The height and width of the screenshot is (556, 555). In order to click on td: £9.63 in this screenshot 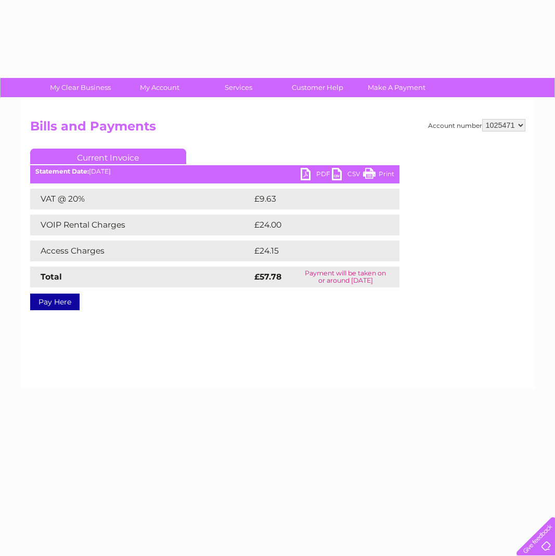, I will do `click(313, 199)`.